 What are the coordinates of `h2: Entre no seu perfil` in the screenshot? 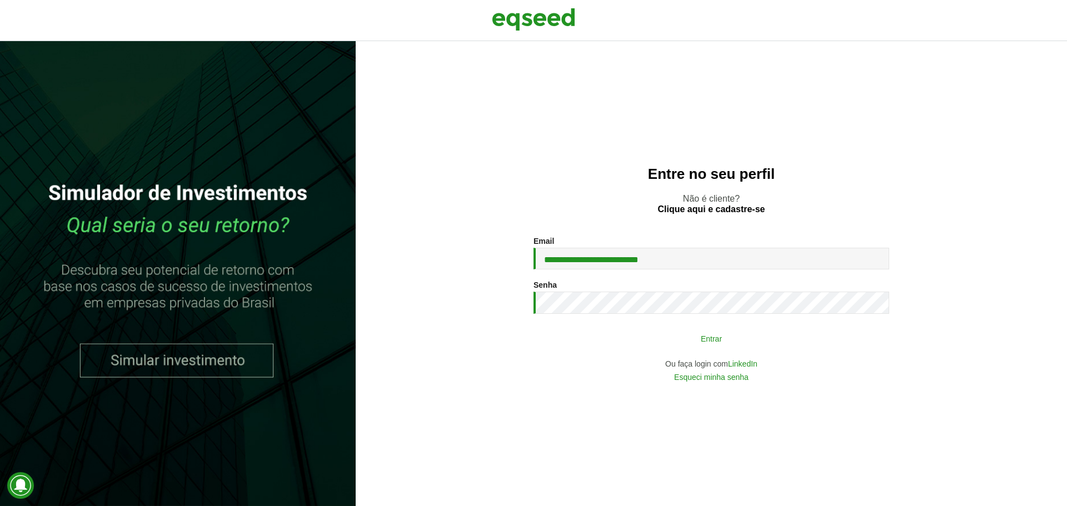 It's located at (711, 174).